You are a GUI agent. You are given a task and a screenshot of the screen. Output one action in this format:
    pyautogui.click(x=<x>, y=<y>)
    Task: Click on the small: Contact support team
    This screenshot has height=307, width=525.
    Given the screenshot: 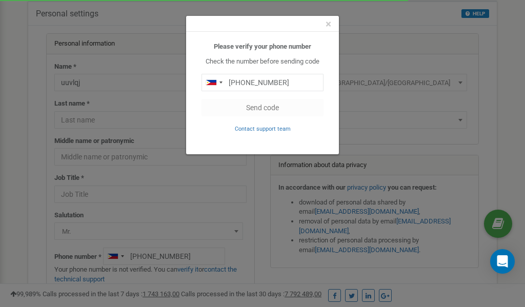 What is the action you would take?
    pyautogui.click(x=263, y=129)
    